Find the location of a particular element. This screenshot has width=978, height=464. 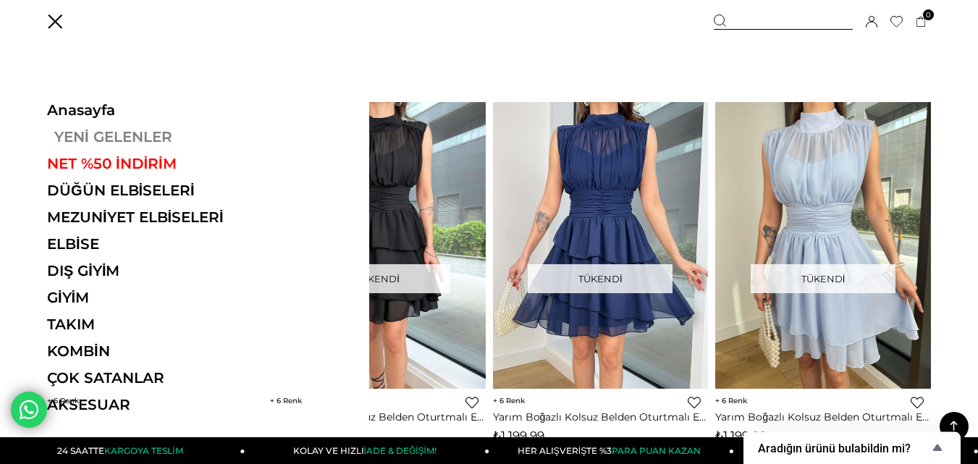

button: Show survey - Aradığın ürünü bulabildin mi? is located at coordinates (852, 448).